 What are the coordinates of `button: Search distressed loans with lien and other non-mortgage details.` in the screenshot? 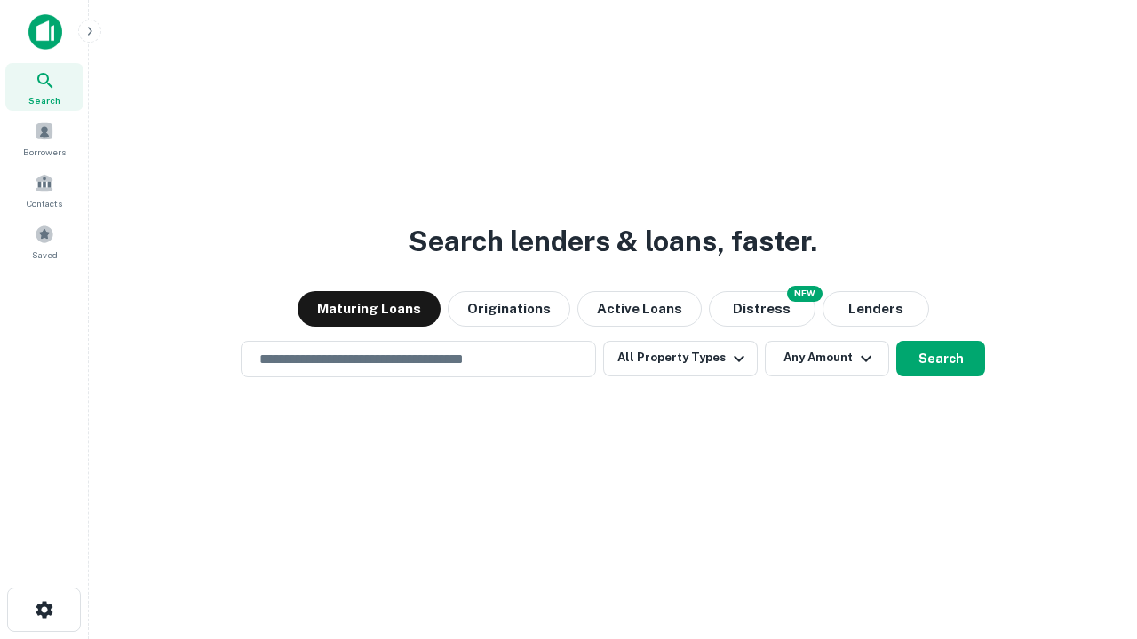 It's located at (762, 309).